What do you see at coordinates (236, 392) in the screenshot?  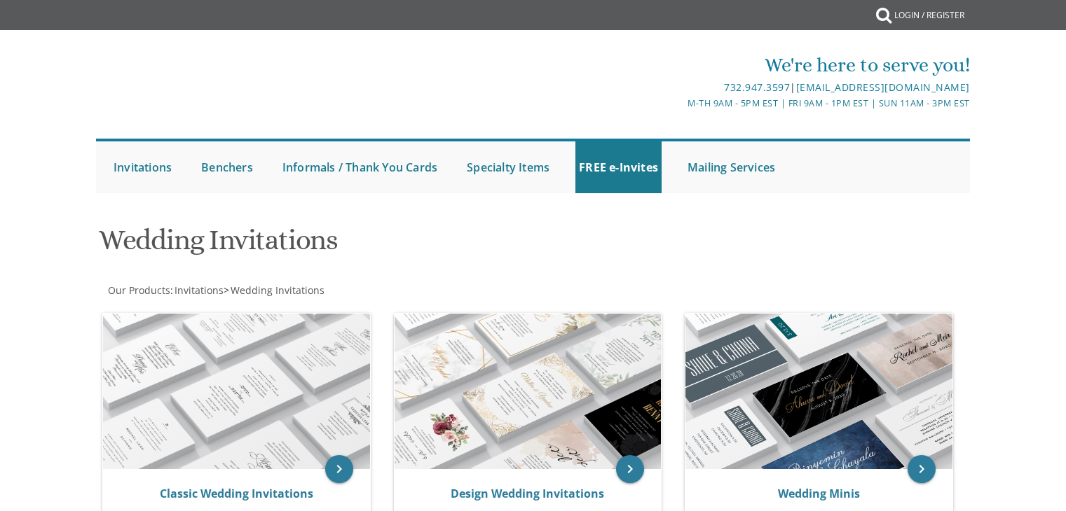 I see `img: Classic Wedding Invitations` at bounding box center [236, 392].